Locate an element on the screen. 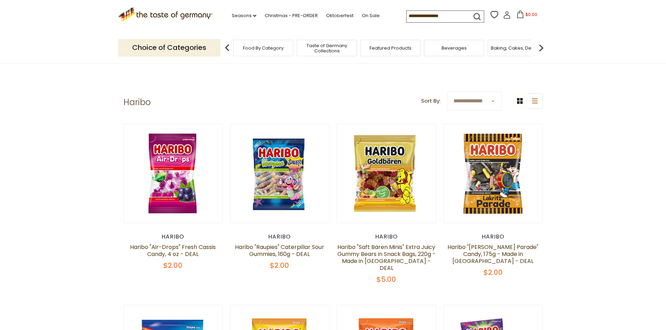  img: next arrow is located at coordinates (541, 48).